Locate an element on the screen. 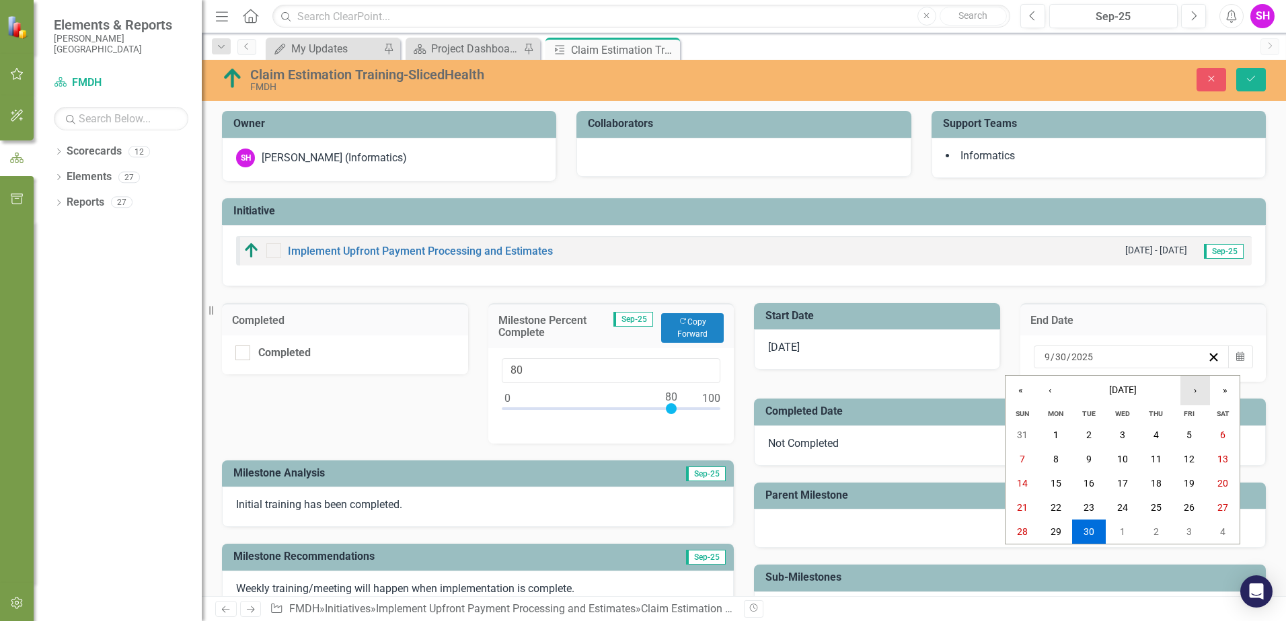  button: September 5, 2025 is located at coordinates (1190, 435).